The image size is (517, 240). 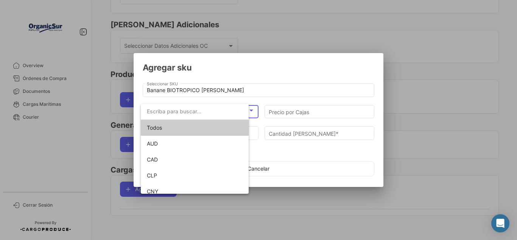 What do you see at coordinates (152, 175) in the screenshot?
I see `span: CLP` at bounding box center [152, 175].